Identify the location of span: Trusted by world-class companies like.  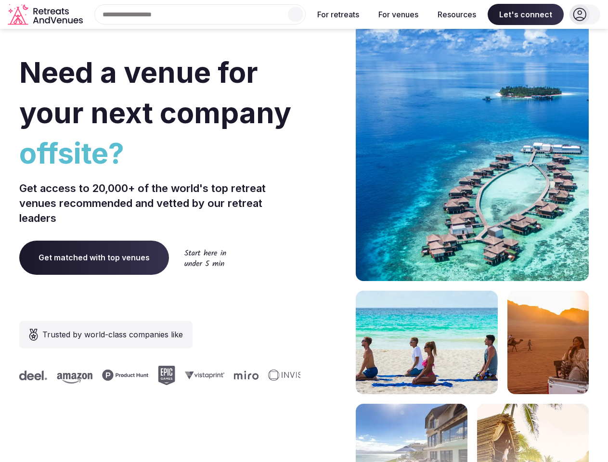
(113, 335).